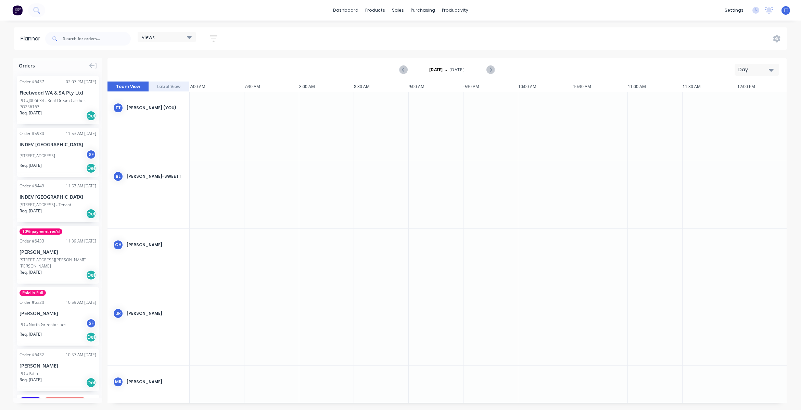  Describe the element at coordinates (490, 70) in the screenshot. I see `button: Next page` at that location.